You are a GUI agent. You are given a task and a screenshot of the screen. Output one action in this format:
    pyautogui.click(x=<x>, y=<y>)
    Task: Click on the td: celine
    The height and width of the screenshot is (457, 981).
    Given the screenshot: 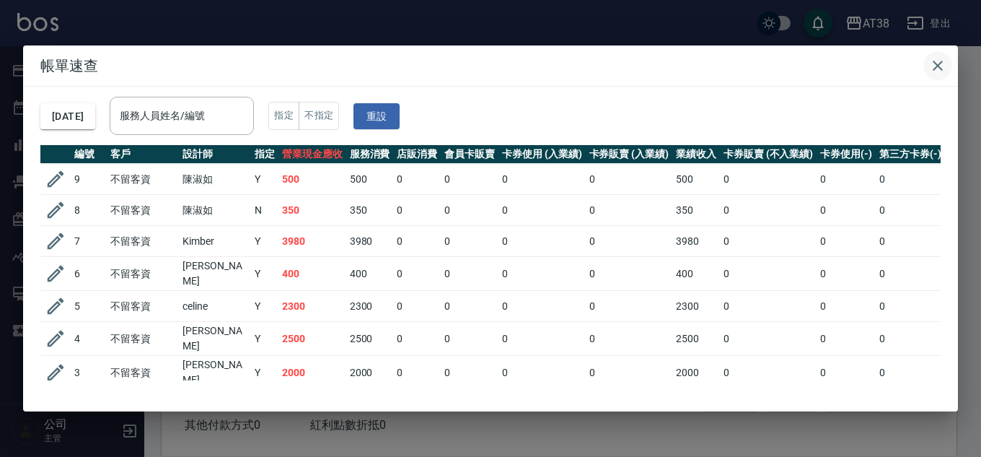 What is the action you would take?
    pyautogui.click(x=215, y=306)
    